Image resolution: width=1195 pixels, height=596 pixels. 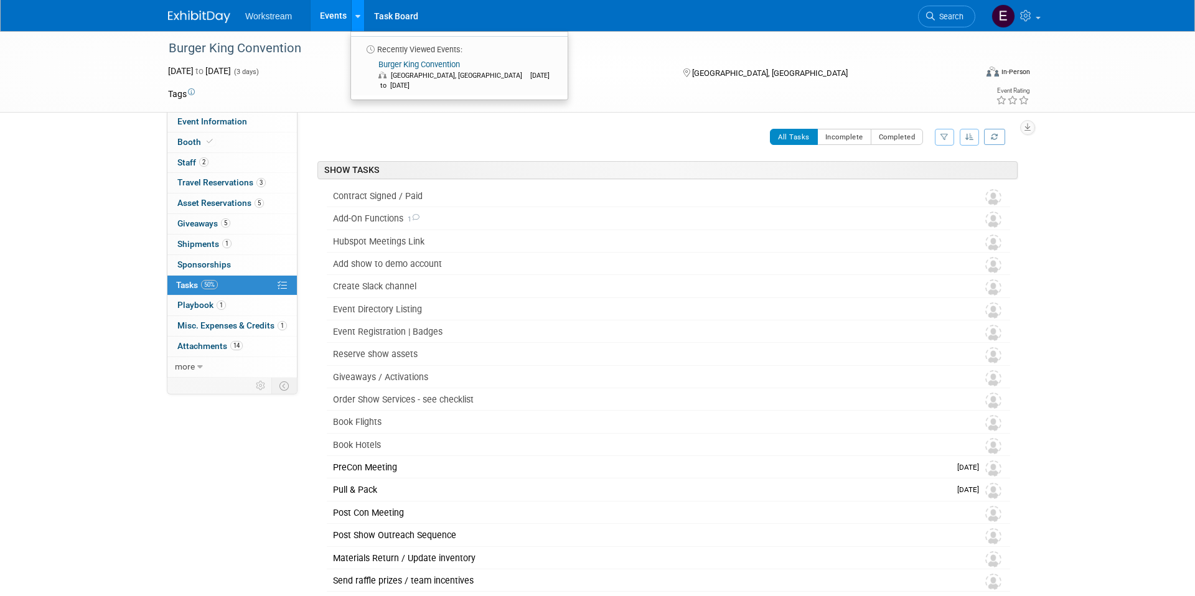 What do you see at coordinates (643, 422) in the screenshot?
I see `div: Book Flights` at bounding box center [643, 422].